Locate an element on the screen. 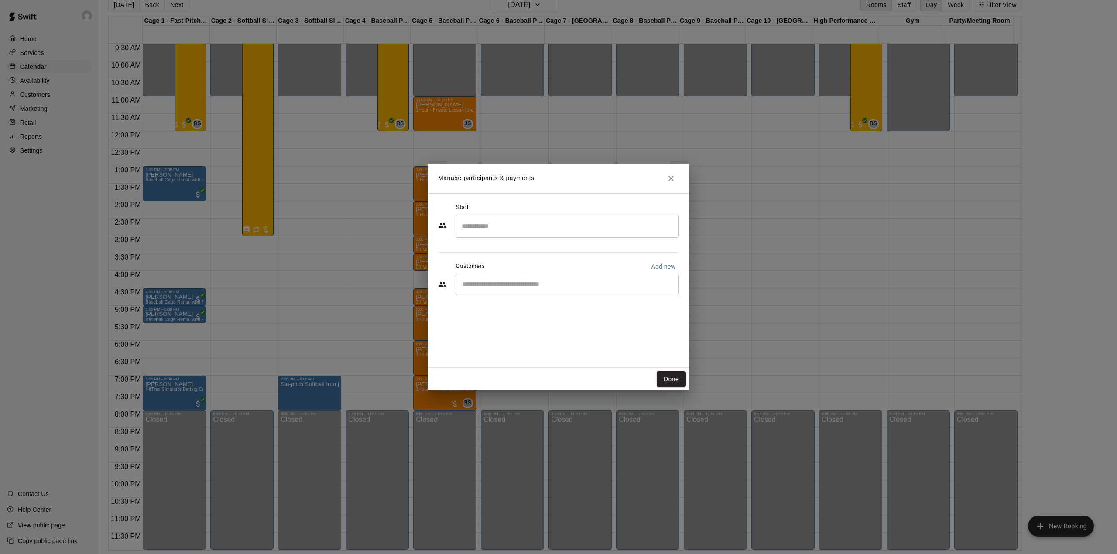 The image size is (1117, 554). span: Staff is located at coordinates (462, 208).